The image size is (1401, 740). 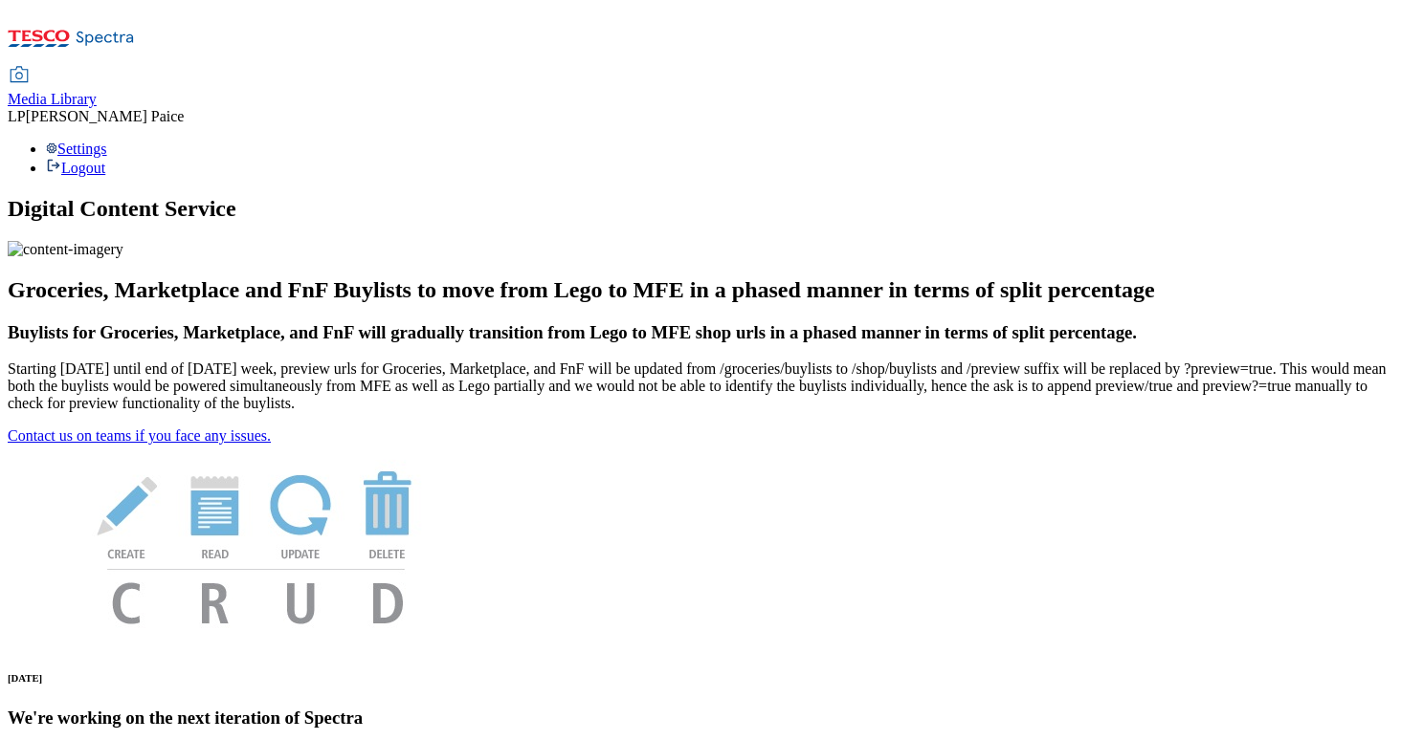 I want to click on img: content-imagery, so click(x=65, y=250).